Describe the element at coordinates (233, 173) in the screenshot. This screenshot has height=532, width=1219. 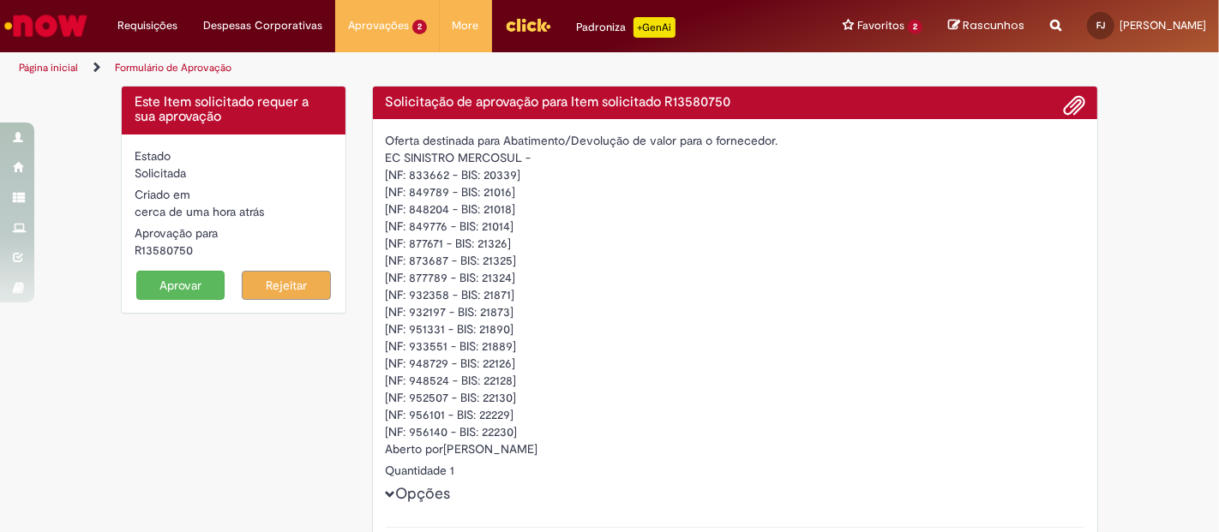
I see `div: Solicitada` at that location.